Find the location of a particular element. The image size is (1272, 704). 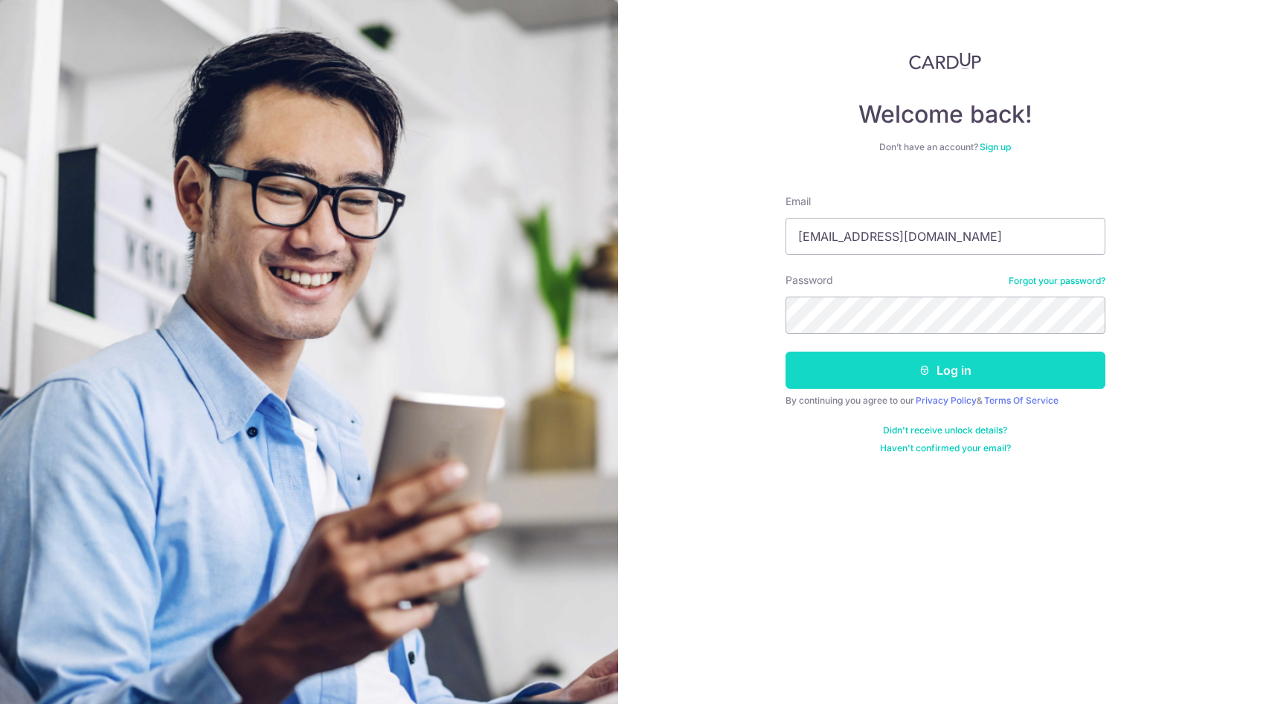

input: Enter your Email is located at coordinates (945, 237).